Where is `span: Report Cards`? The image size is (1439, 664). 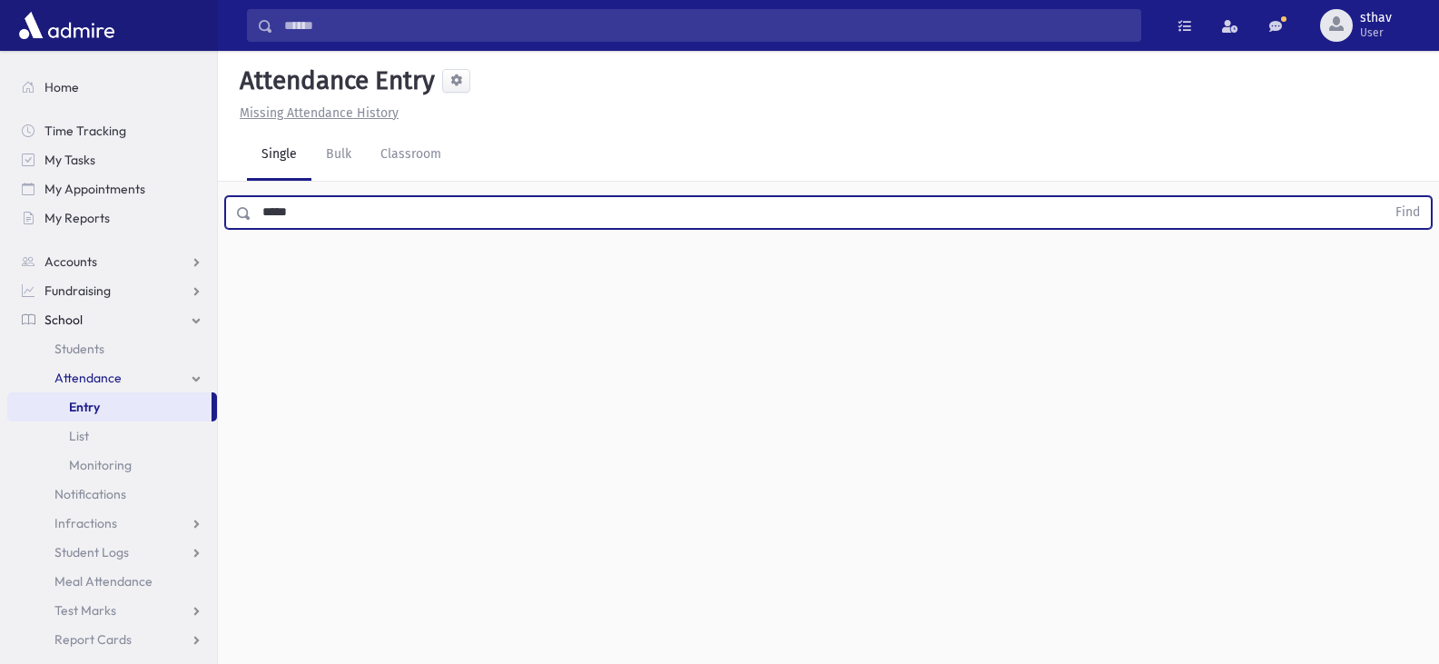 span: Report Cards is located at coordinates (93, 639).